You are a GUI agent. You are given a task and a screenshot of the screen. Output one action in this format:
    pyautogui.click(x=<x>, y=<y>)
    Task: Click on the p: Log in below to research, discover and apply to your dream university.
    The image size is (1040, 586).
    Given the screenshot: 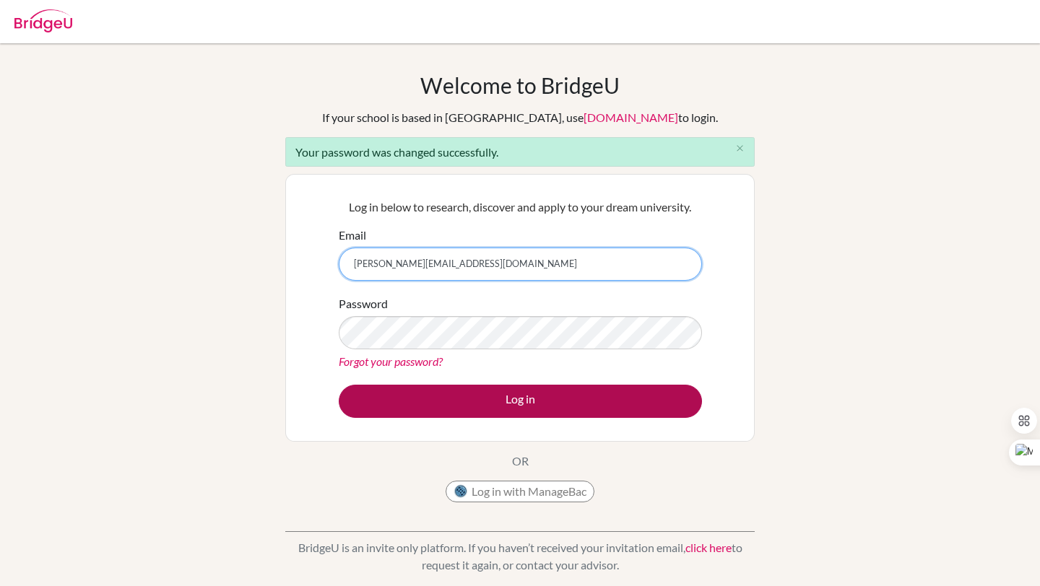 What is the action you would take?
    pyautogui.click(x=520, y=207)
    